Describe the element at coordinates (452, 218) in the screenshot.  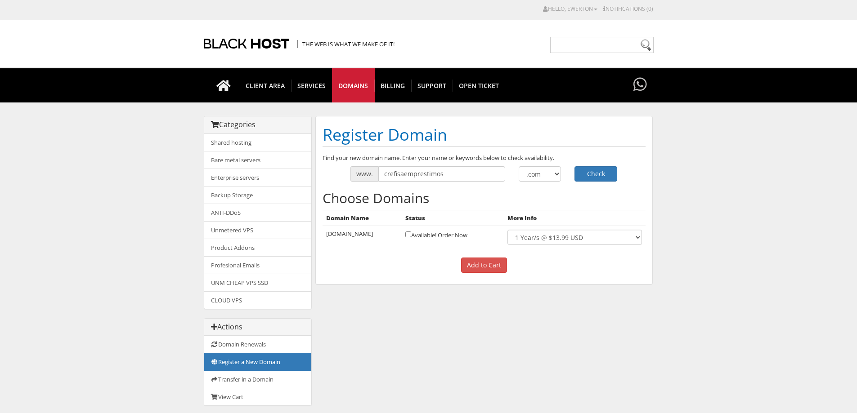
I see `th: Status` at that location.